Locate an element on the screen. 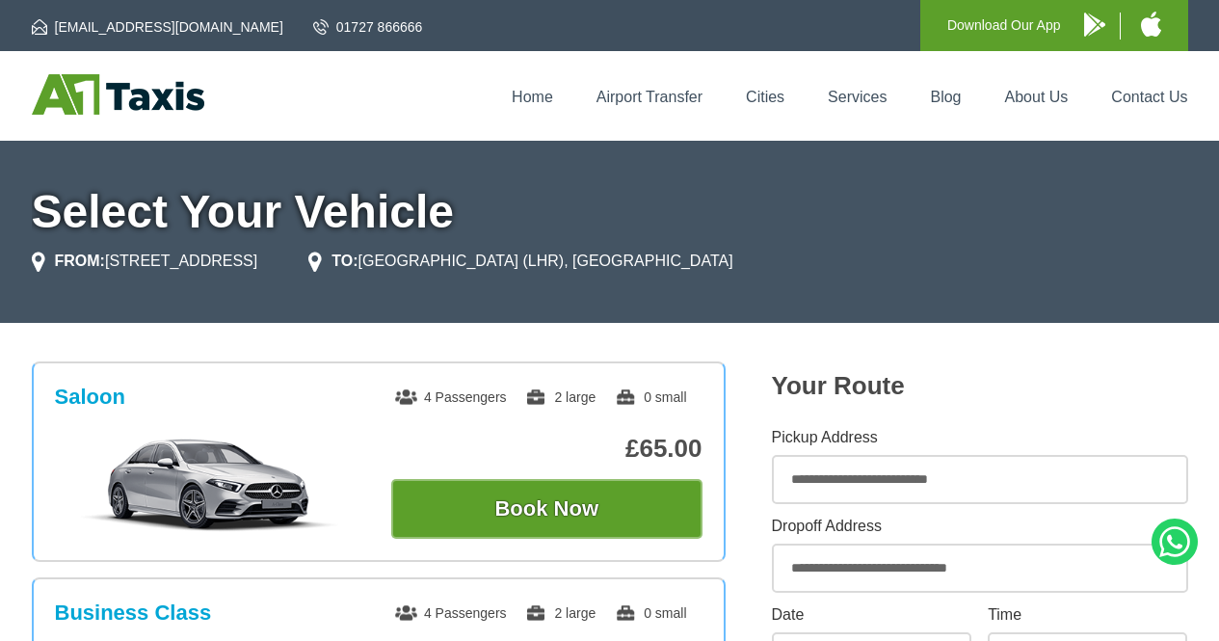 The height and width of the screenshot is (641, 1219). h3: Saloon is located at coordinates (90, 397).